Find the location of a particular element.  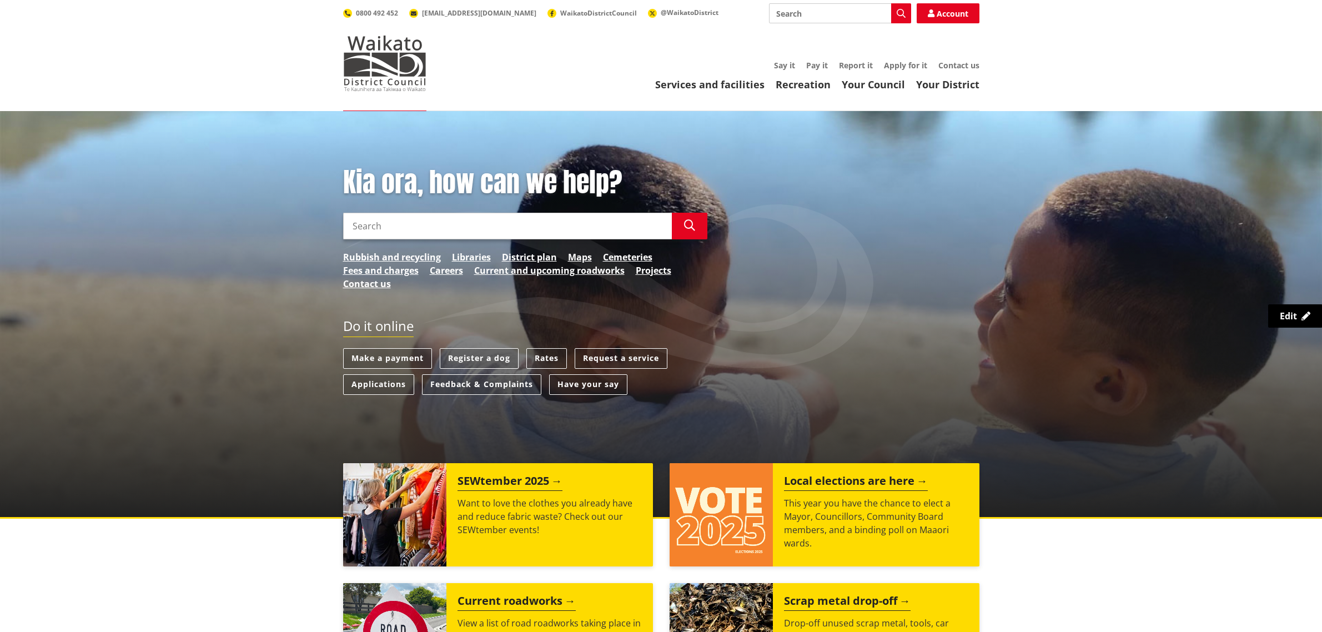

span: WaikatoDistrictCouncil is located at coordinates (599, 13).